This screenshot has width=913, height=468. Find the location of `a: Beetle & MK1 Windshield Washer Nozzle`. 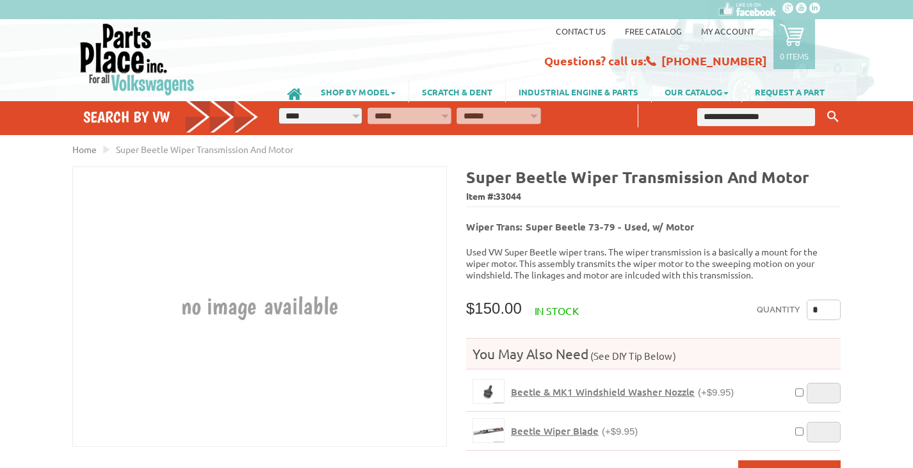

a: Beetle & MK1 Windshield Washer Nozzle is located at coordinates (488, 391).